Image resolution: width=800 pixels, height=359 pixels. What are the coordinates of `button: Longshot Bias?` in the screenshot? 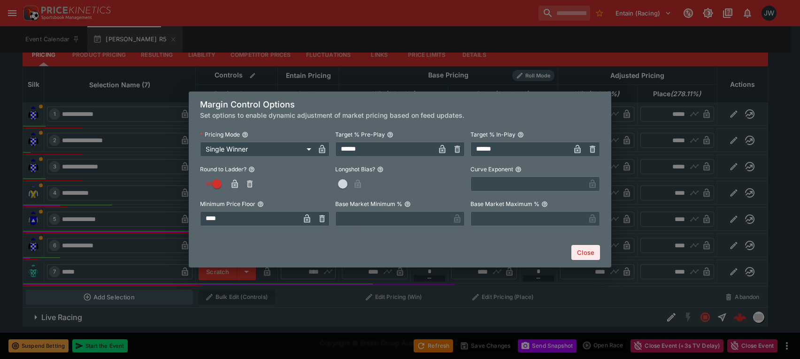 It's located at (381, 170).